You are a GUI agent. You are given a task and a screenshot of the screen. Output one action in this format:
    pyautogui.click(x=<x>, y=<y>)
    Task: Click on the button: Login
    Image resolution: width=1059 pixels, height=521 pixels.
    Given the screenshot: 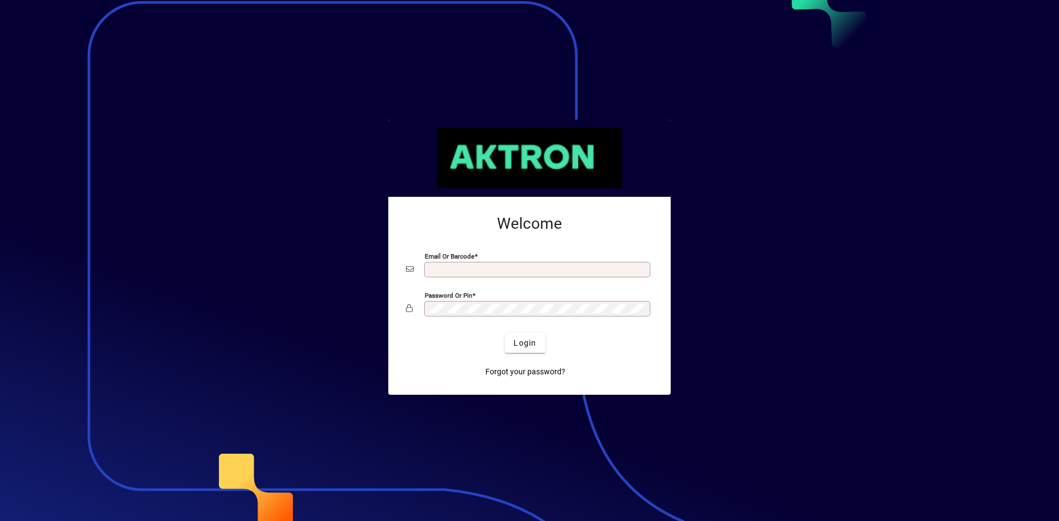 What is the action you would take?
    pyautogui.click(x=524, y=343)
    